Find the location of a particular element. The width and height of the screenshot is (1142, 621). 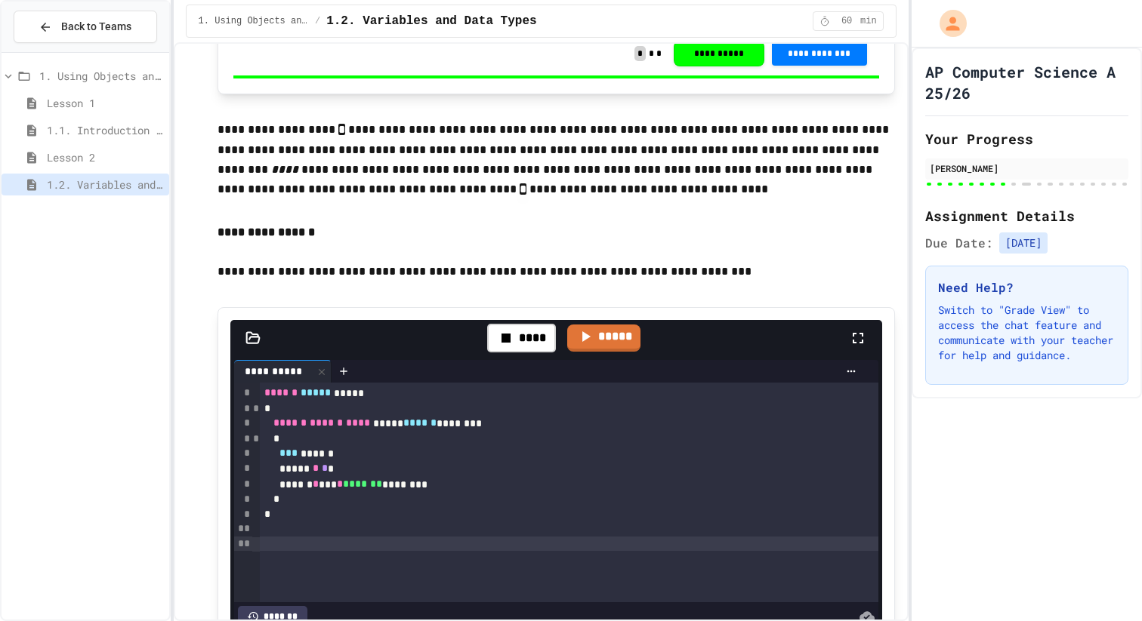

span: Lesson 2 is located at coordinates (105, 157).